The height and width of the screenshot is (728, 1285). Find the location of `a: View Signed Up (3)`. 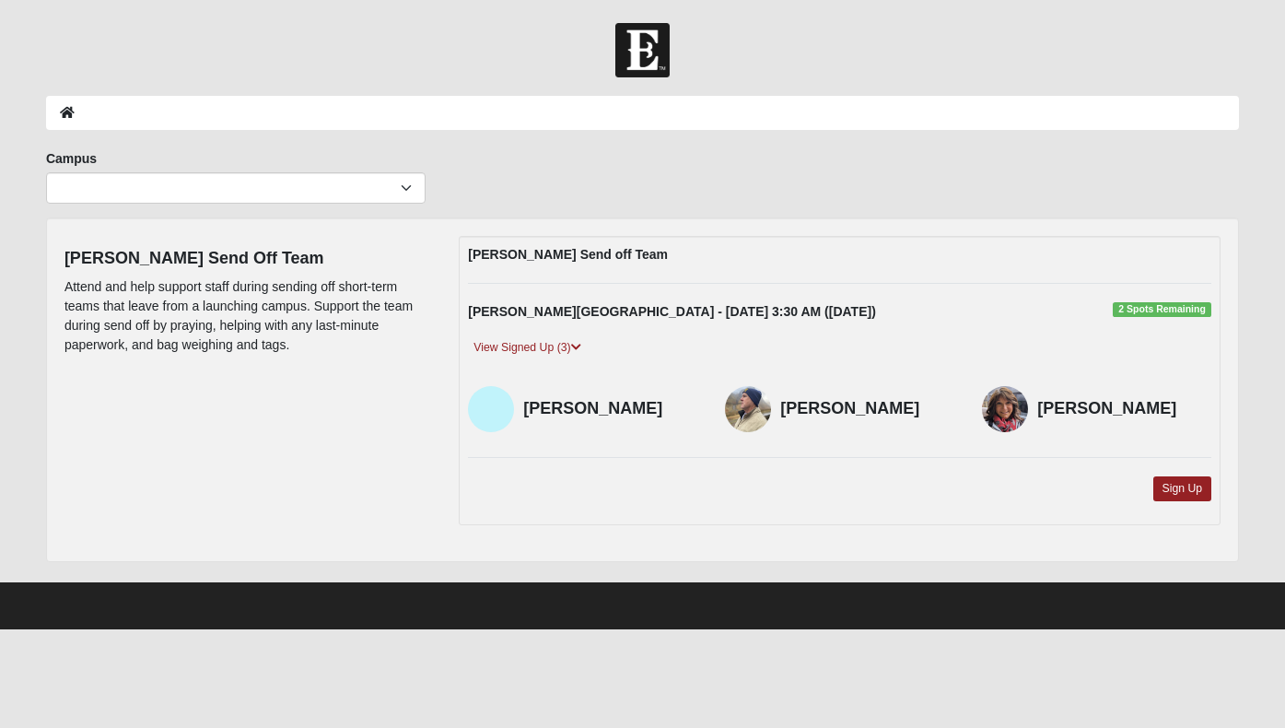

a: View Signed Up (3) is located at coordinates (527, 347).